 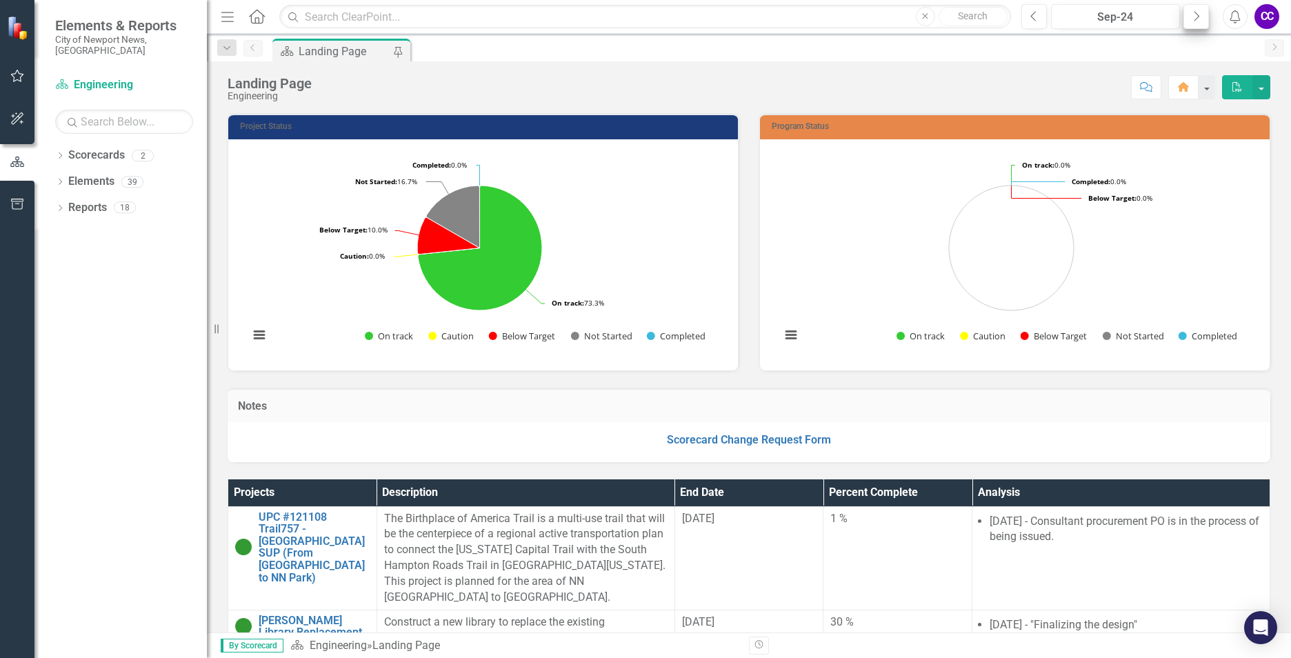 What do you see at coordinates (485, 126) in the screenshot?
I see `h3: Project Status` at bounding box center [485, 126].